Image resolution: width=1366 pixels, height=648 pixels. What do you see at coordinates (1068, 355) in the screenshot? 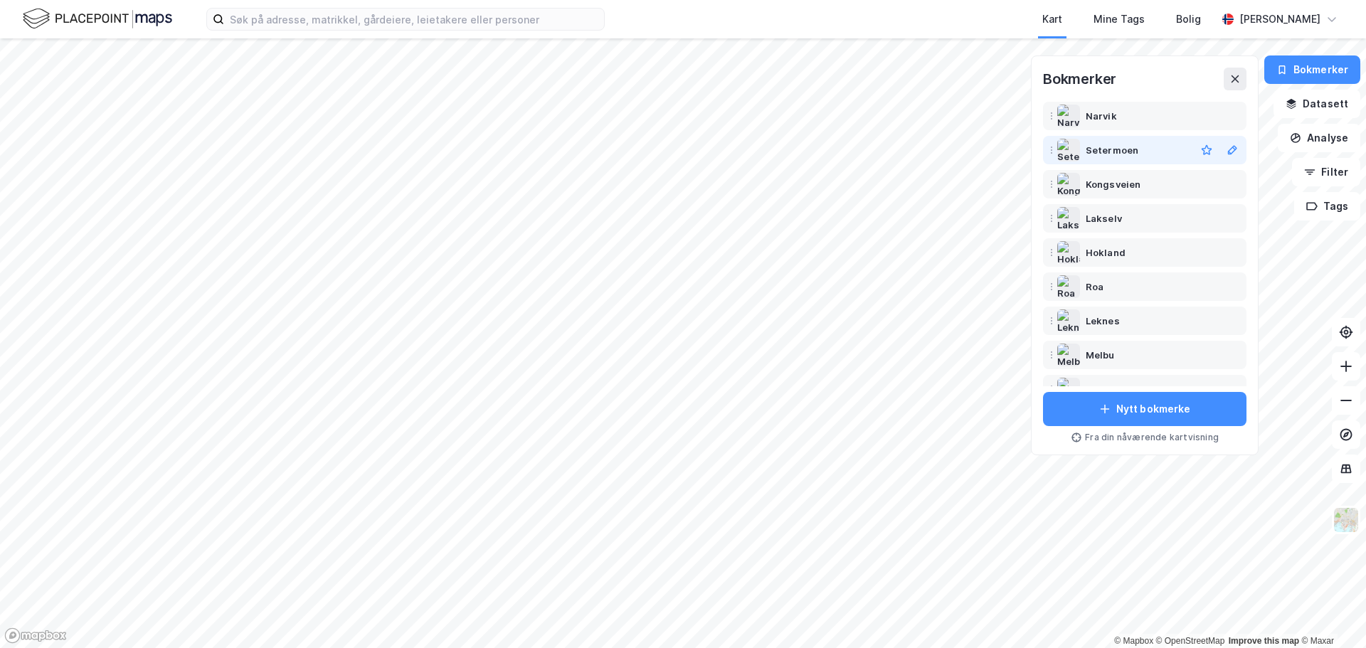
I see `img: Melbu` at bounding box center [1068, 355].